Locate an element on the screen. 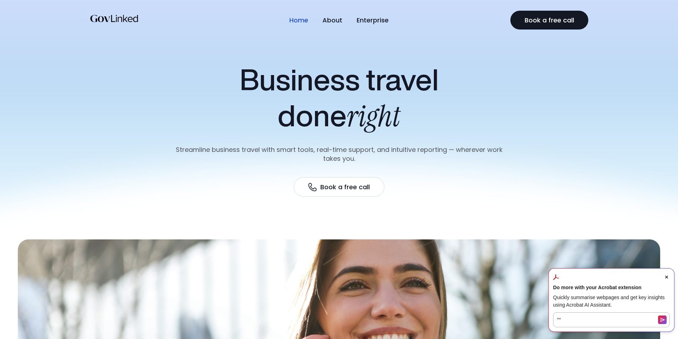 The width and height of the screenshot is (678, 339). a: Enterprise is located at coordinates (373, 20).